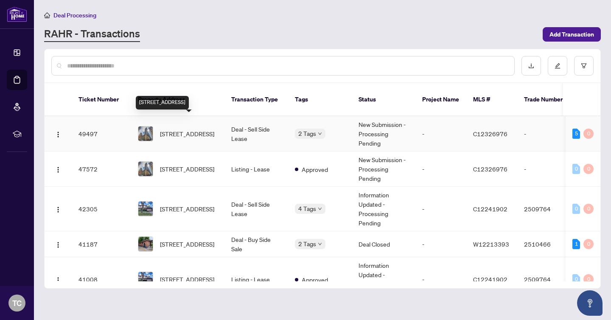 Image resolution: width=611 pixels, height=320 pixels. I want to click on td: Deal - Buy Side Sale, so click(256, 244).